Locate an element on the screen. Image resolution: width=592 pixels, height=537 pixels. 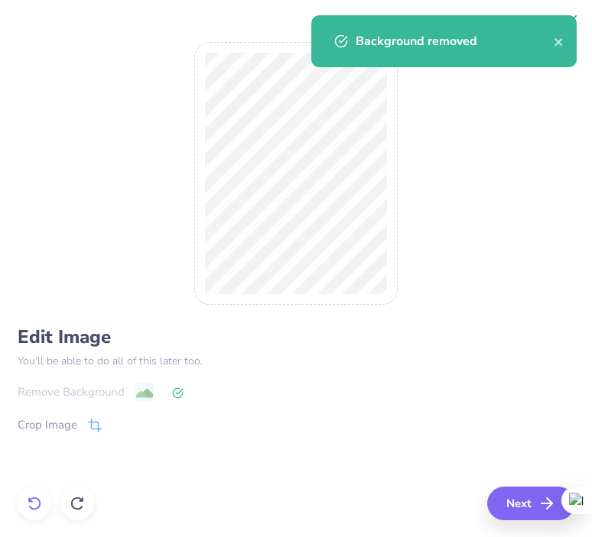
h4: Edit Image is located at coordinates (296, 337).